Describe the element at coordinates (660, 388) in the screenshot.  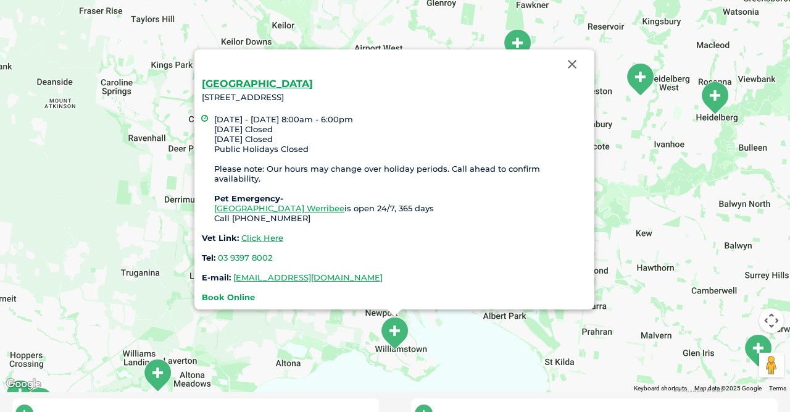
I see `button: Keyboard shortcuts` at that location.